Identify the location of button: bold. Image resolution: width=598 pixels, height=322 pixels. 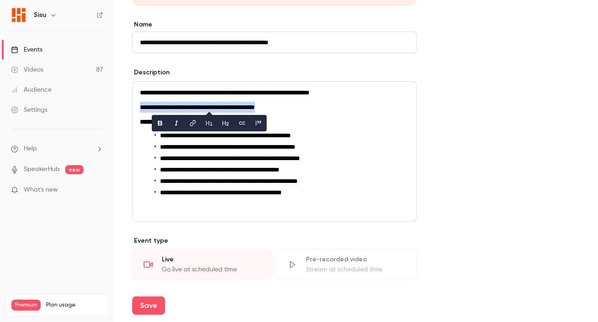
(160, 123).